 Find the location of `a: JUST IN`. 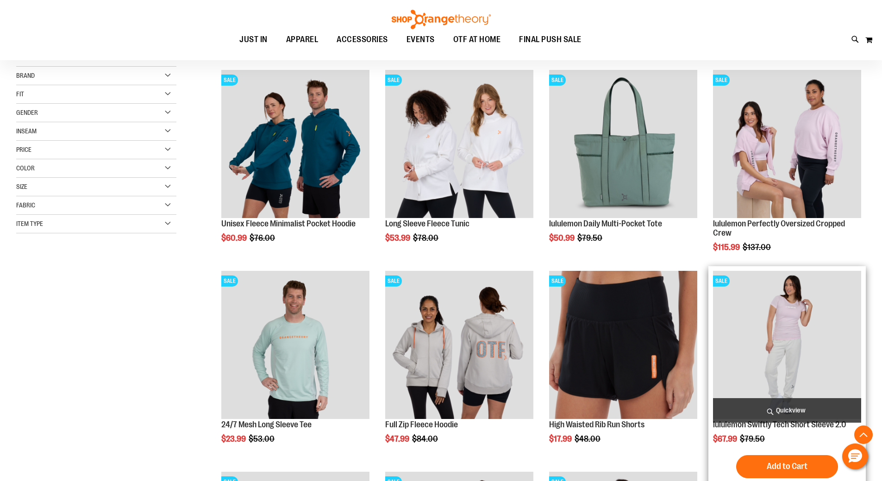

a: JUST IN is located at coordinates (253, 40).